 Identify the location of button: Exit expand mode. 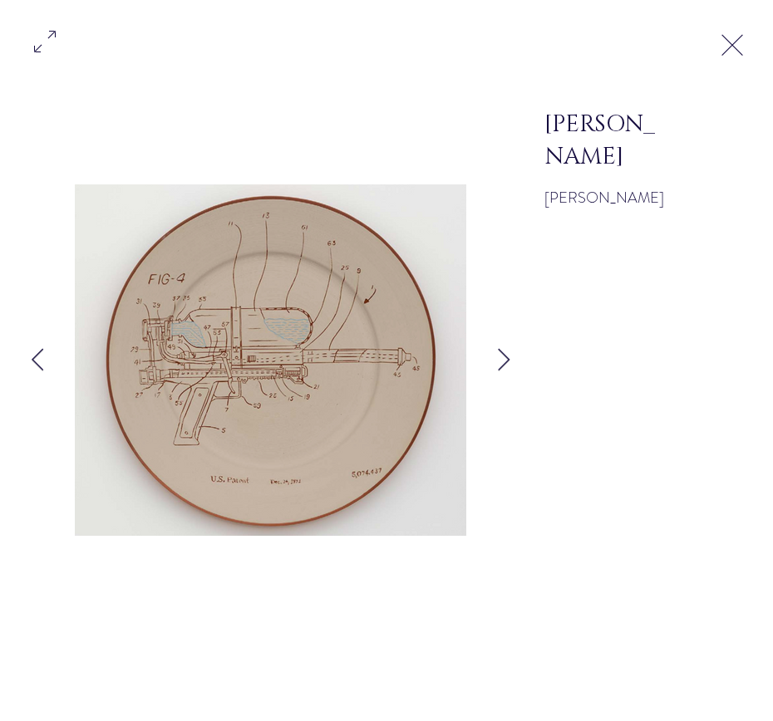
(732, 43).